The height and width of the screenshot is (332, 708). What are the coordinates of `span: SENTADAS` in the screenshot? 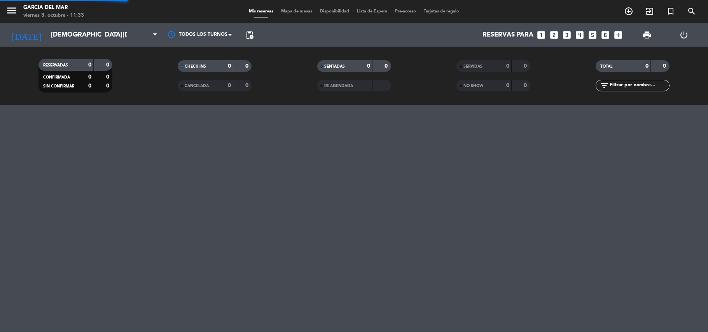 It's located at (334, 66).